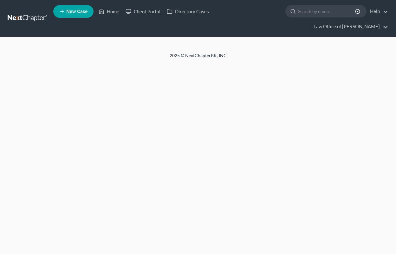  Describe the element at coordinates (143, 11) in the screenshot. I see `a: Client Portal` at that location.